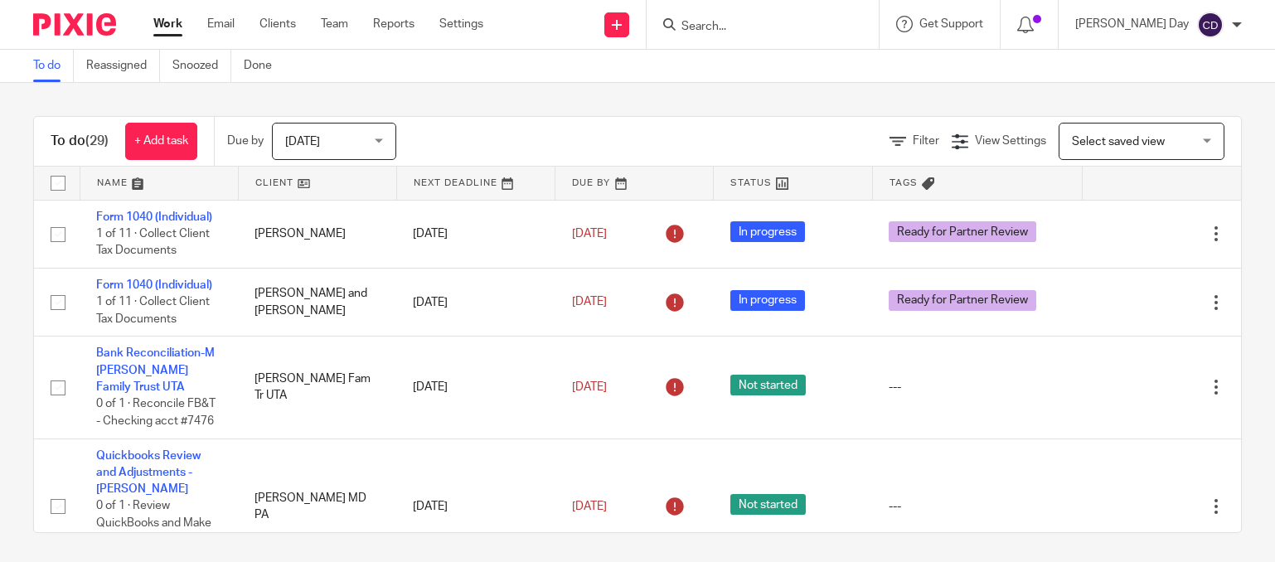  I want to click on h1: To do, so click(80, 141).